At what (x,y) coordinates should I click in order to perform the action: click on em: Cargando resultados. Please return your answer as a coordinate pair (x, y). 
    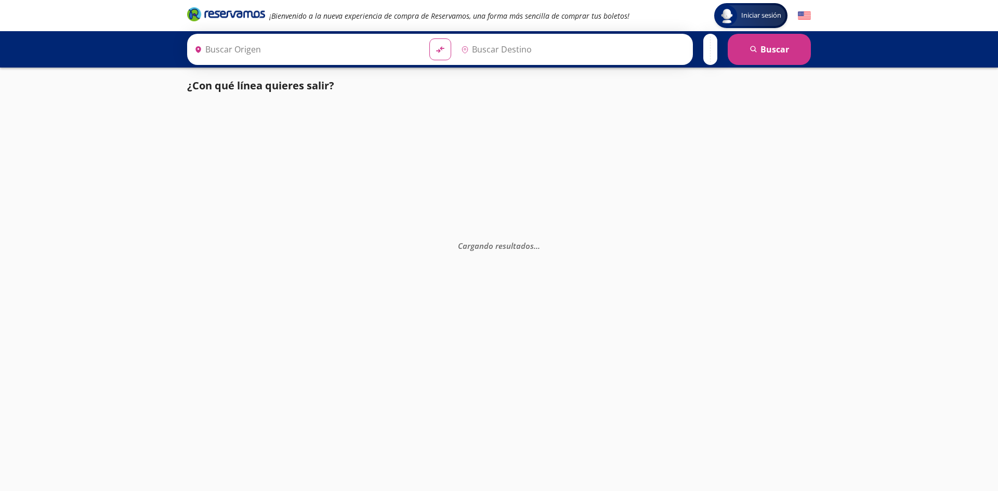
    Looking at the image, I should click on (499, 245).